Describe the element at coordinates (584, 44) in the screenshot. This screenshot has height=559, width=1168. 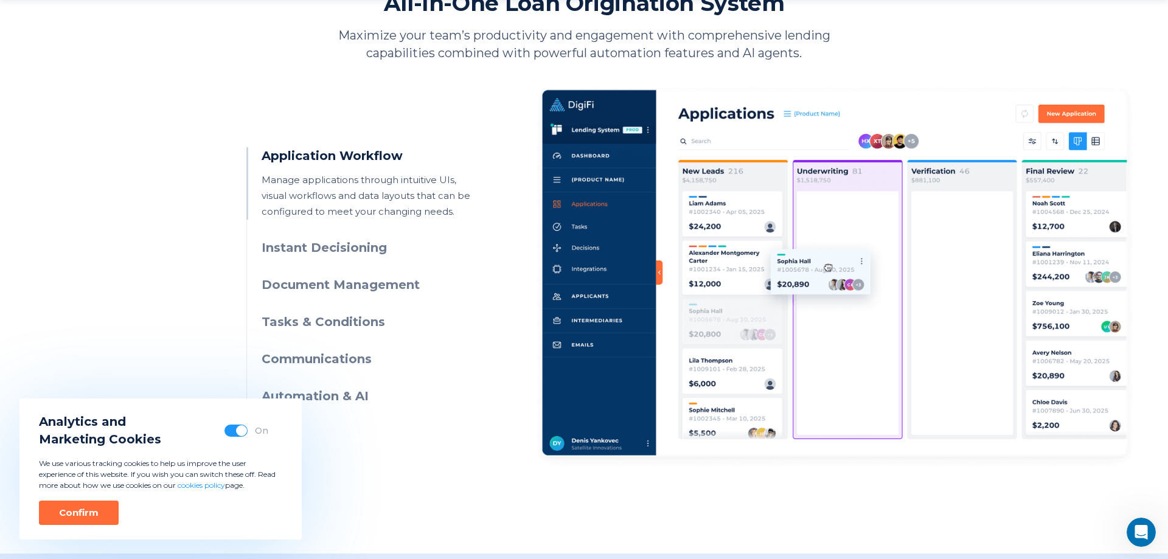
I see `p: Maximize your team’s productivity and engagement with comprehensive lending capabilities combined...` at that location.